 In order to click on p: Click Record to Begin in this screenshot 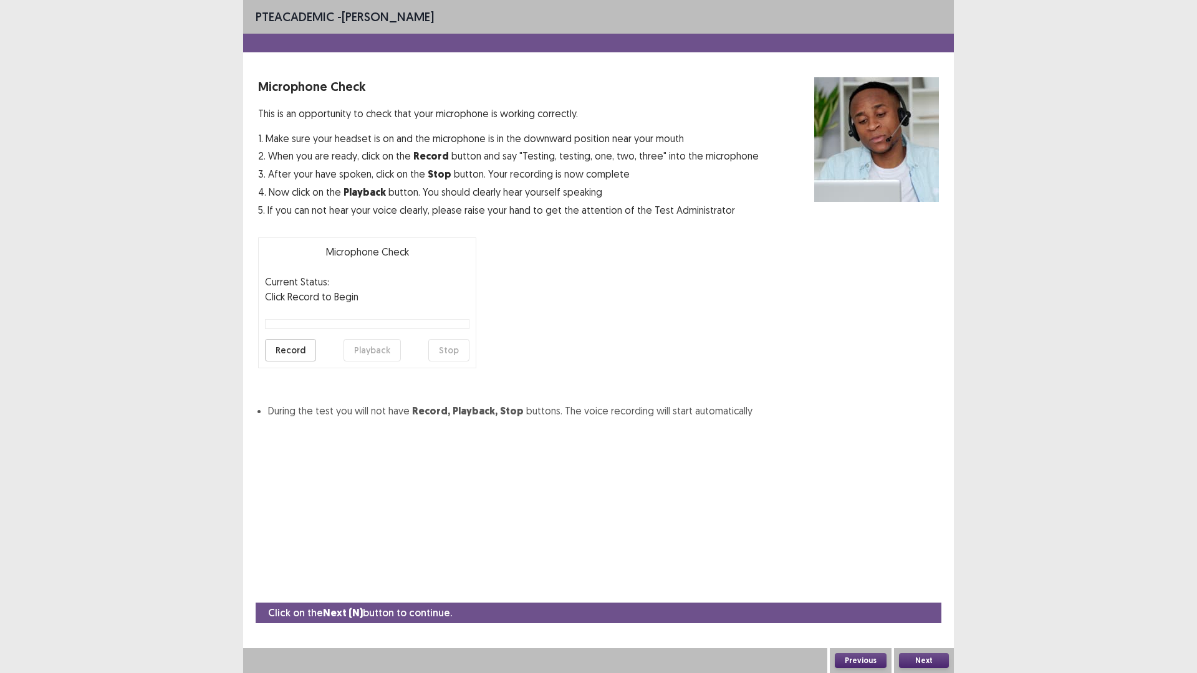, I will do `click(367, 297)`.